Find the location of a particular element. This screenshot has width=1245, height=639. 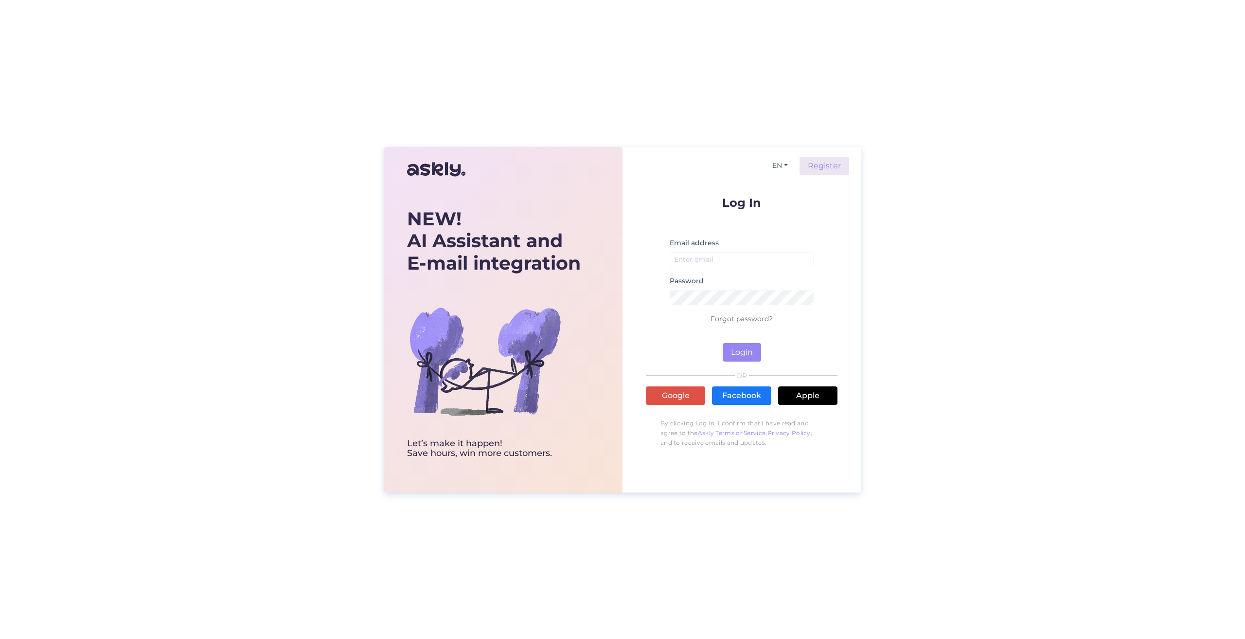

img: Askly is located at coordinates (436, 169).